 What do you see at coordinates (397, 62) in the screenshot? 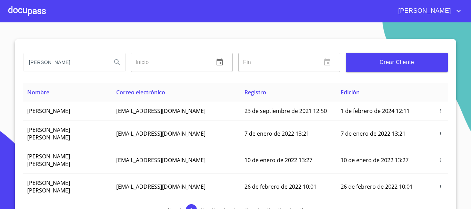
I see `button: Crear Cliente` at bounding box center [397, 62].